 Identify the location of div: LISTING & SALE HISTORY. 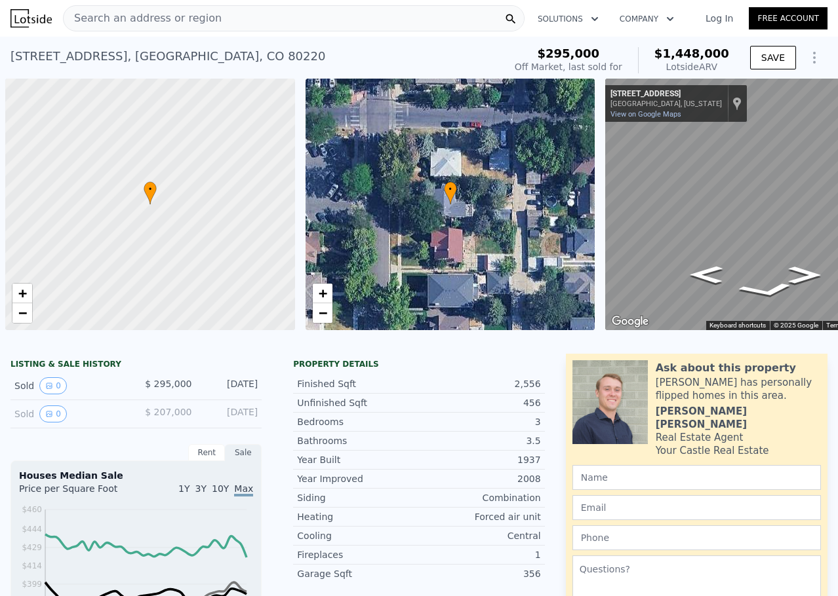
(136, 366).